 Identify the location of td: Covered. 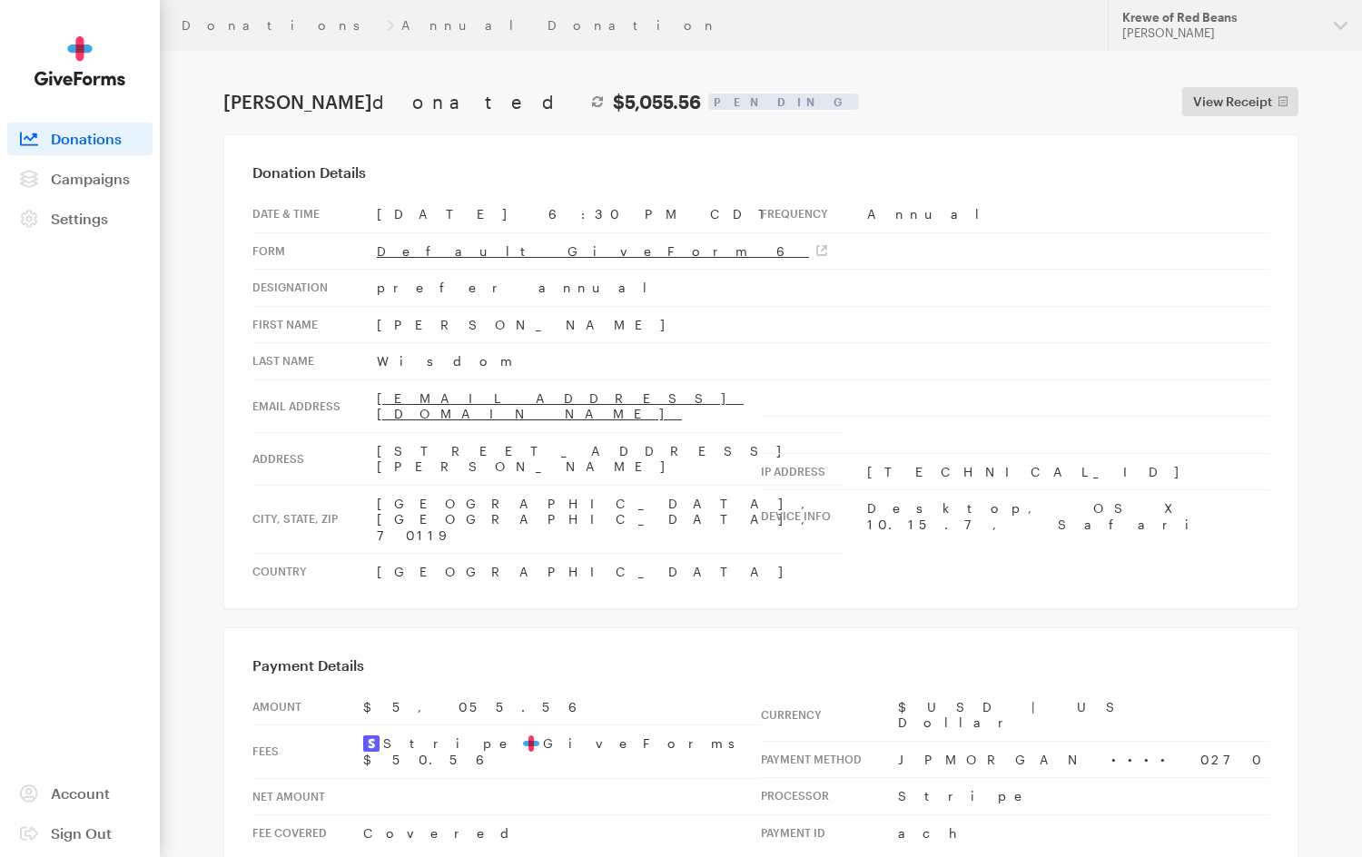
(562, 833).